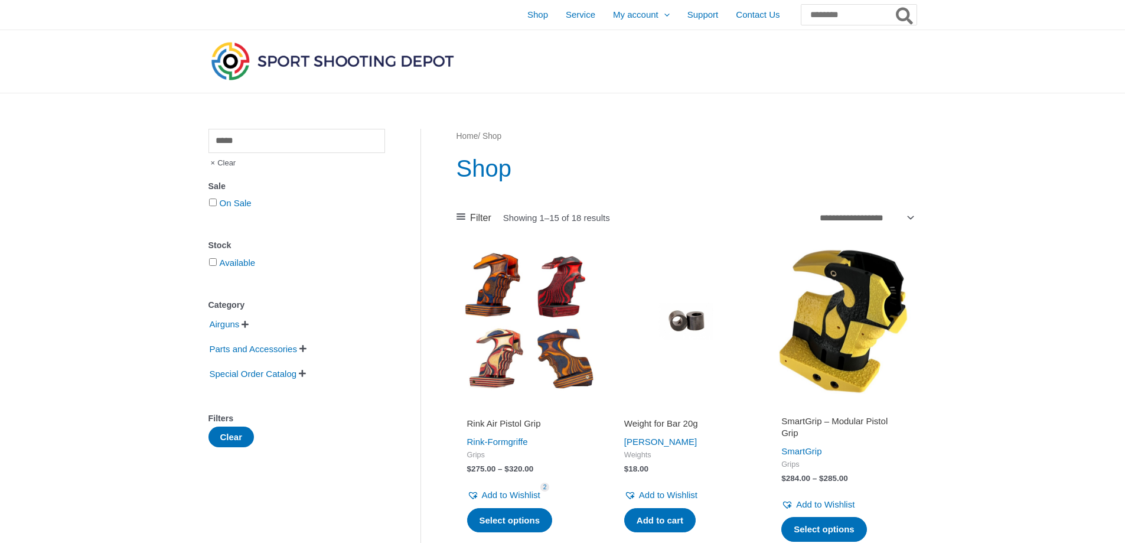 The image size is (1125, 543). Describe the element at coordinates (866, 217) in the screenshot. I see `select: Shop order` at that location.